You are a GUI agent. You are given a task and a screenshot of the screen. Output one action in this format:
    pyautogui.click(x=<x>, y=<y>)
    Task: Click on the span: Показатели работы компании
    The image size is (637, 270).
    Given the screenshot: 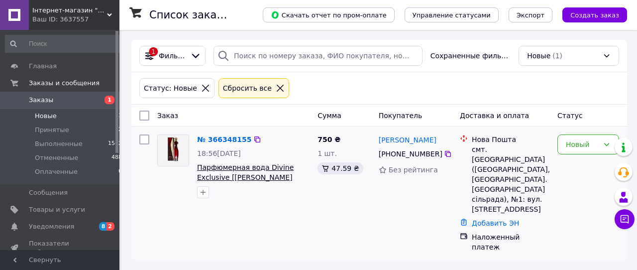 What is the action you would take?
    pyautogui.click(x=60, y=248)
    